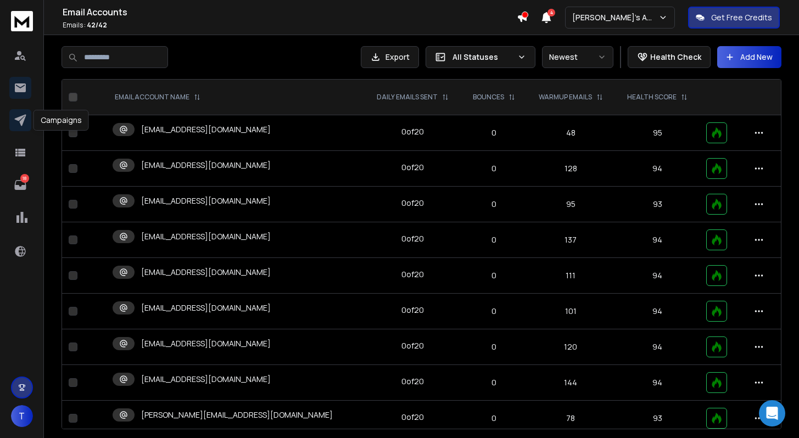 Image resolution: width=799 pixels, height=438 pixels. What do you see at coordinates (571, 276) in the screenshot?
I see `td: 111` at bounding box center [571, 276].